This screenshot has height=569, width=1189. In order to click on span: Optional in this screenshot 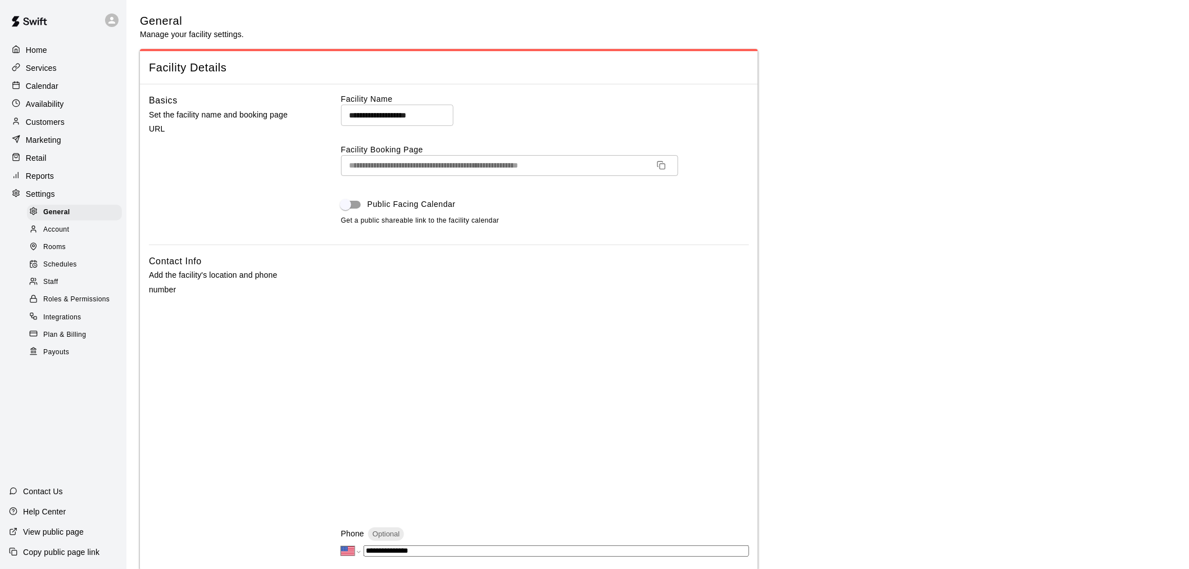, I will do `click(386, 533)`.